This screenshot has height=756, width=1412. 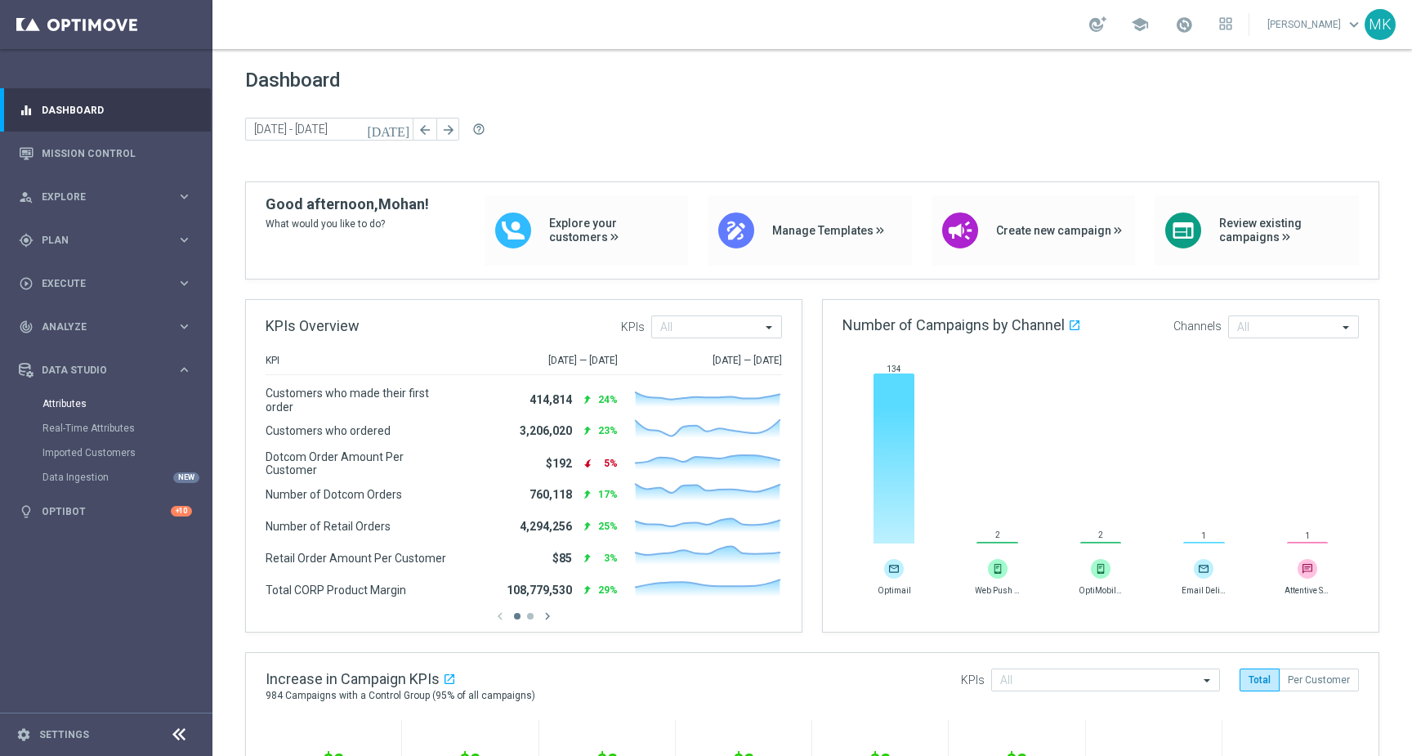 What do you see at coordinates (105, 370) in the screenshot?
I see `div: Data Studio keyboard_arrow_right` at bounding box center [105, 370].